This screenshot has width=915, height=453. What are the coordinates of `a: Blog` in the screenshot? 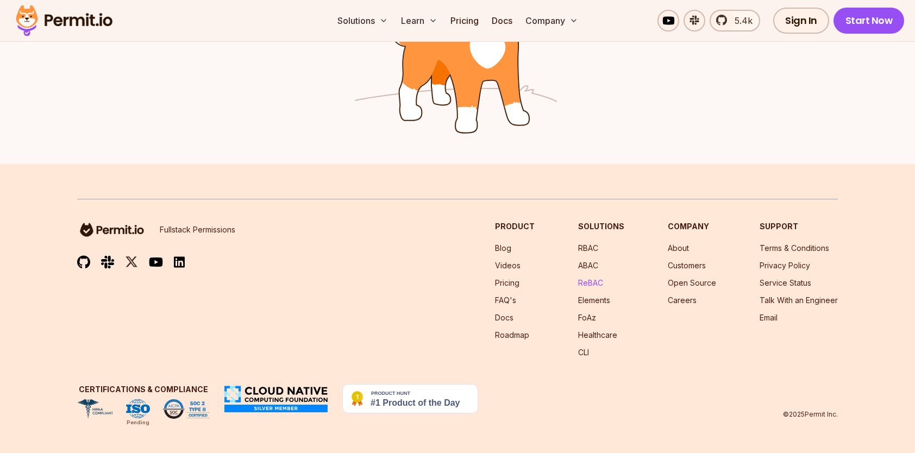 It's located at (503, 248).